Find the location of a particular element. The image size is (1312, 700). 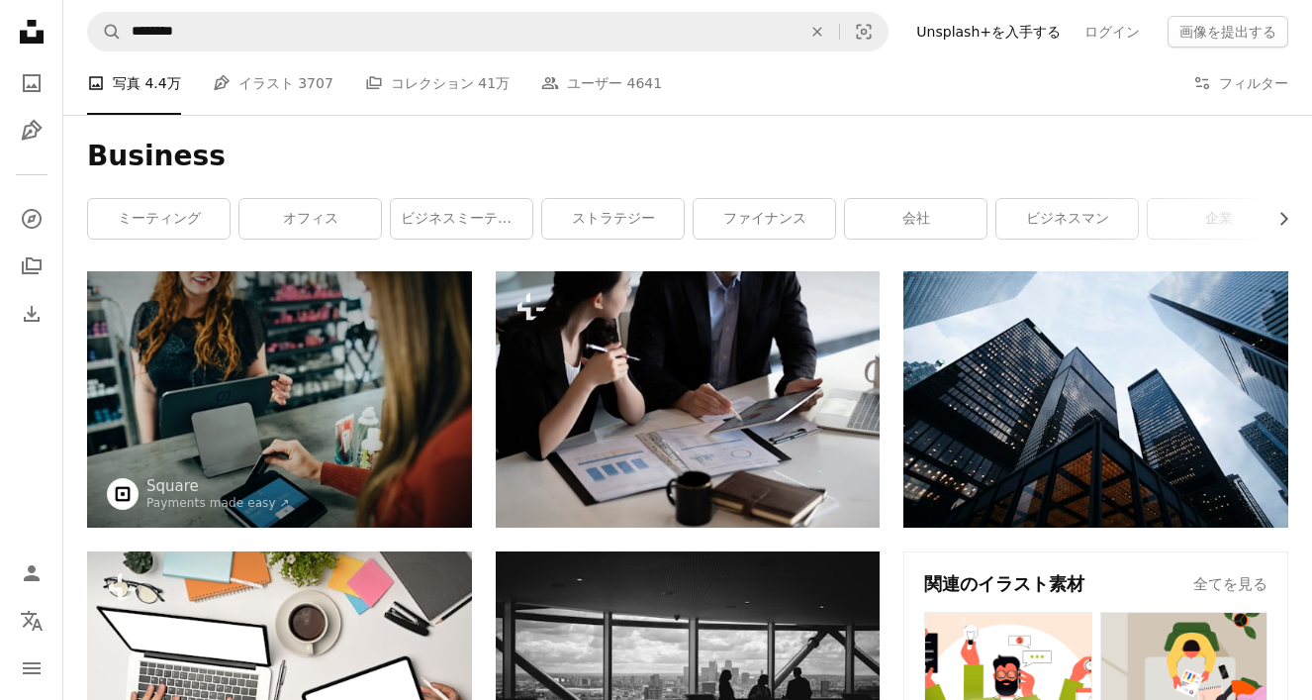

img: Squareのプロフィールを見る is located at coordinates (123, 494).